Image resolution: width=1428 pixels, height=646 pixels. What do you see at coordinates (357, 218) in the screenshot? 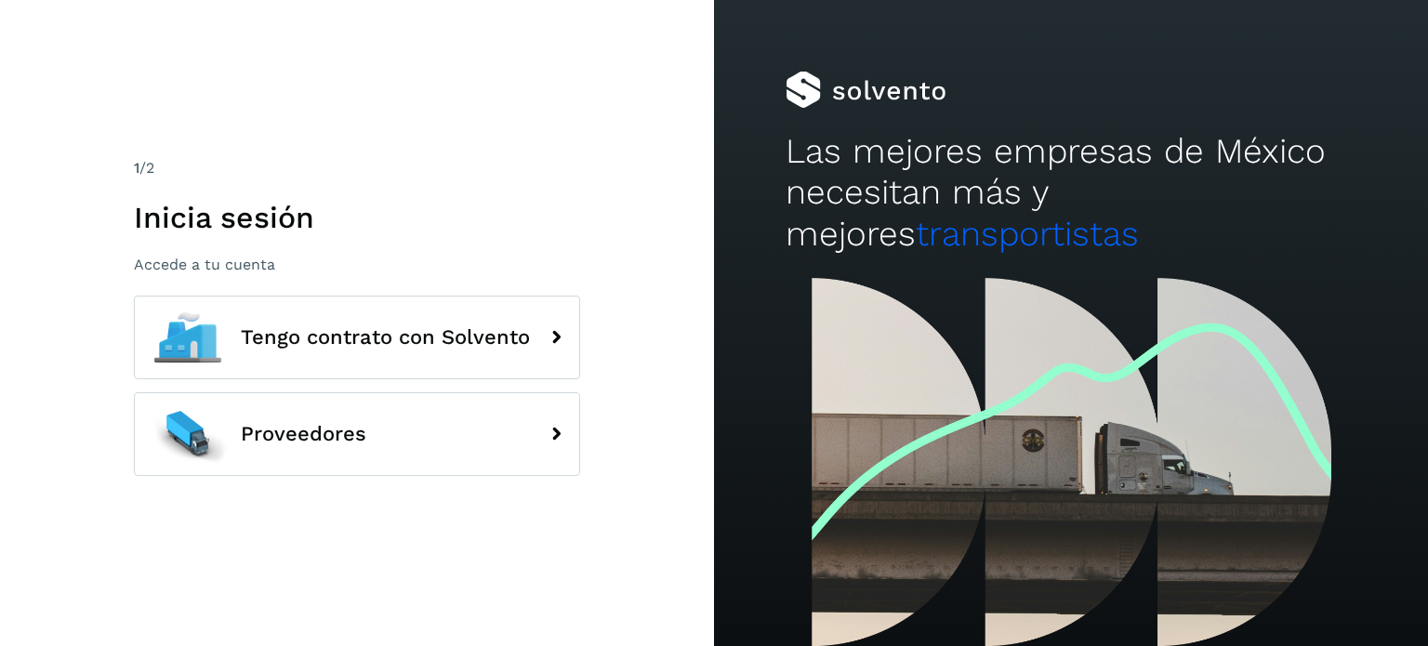
I see `h1: Inicia sesión` at bounding box center [357, 218].